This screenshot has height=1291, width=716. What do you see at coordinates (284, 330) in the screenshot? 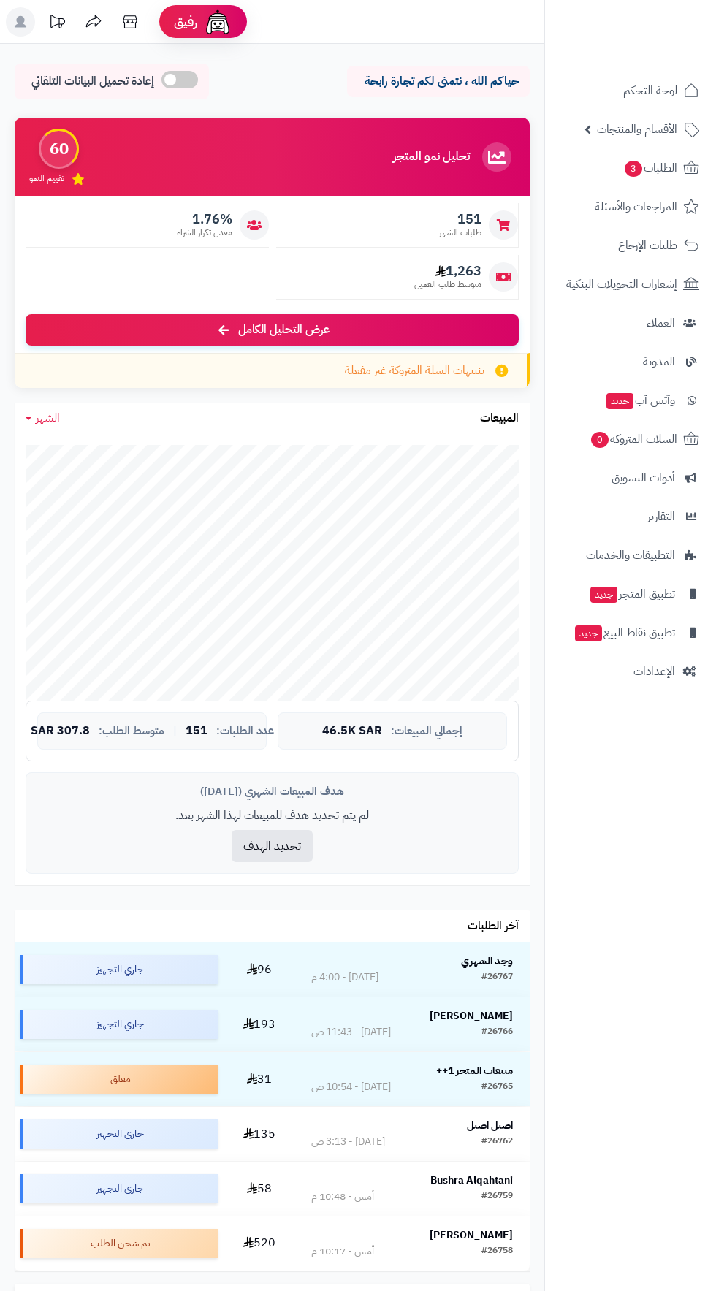
I see `span: عرض التحليل الكامل` at bounding box center [284, 330].